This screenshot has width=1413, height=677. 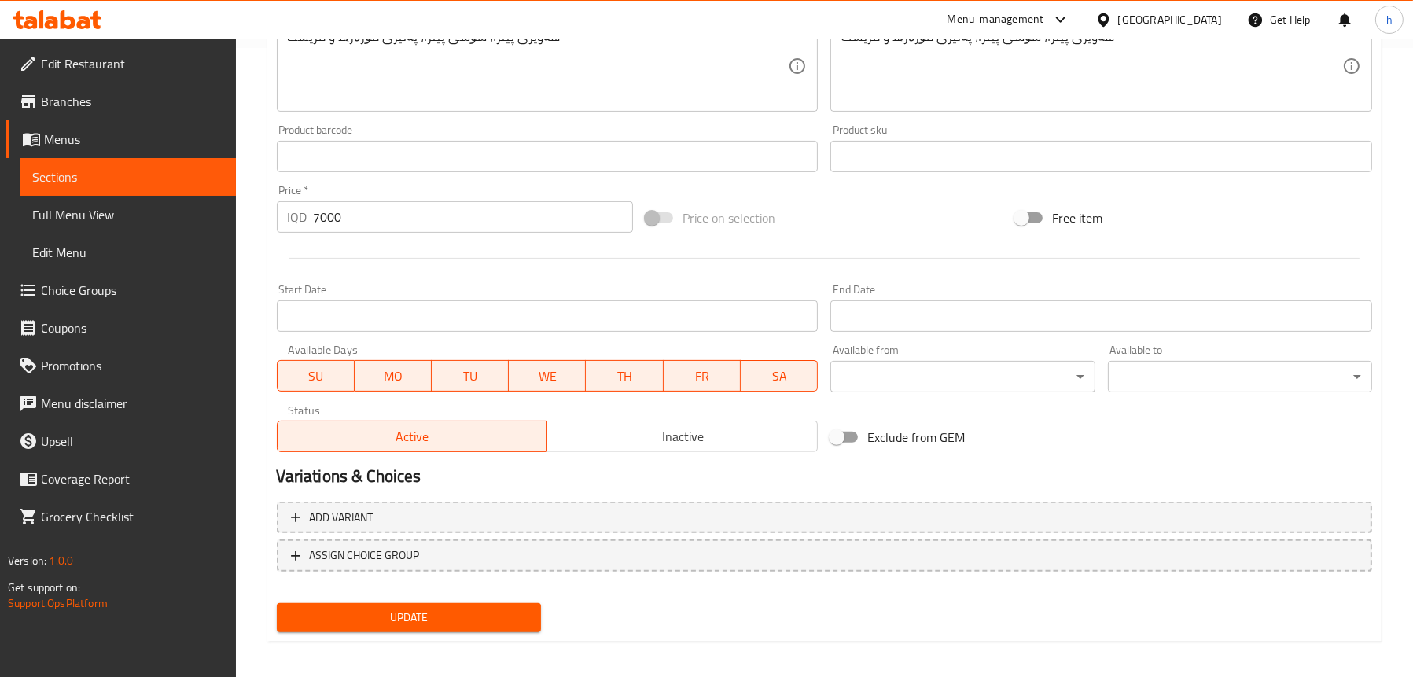 I want to click on span: Get support on:, so click(x=44, y=587).